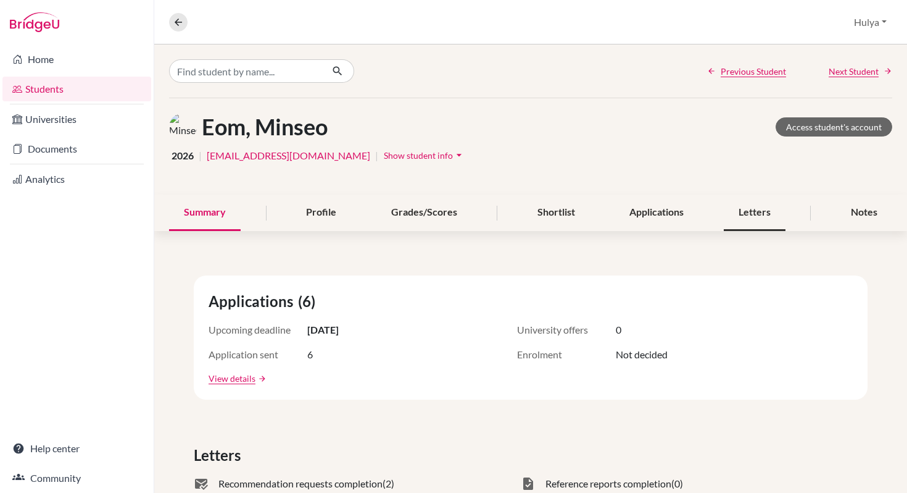 The image size is (907, 493). What do you see at coordinates (77, 179) in the screenshot?
I see `a: Analytics` at bounding box center [77, 179].